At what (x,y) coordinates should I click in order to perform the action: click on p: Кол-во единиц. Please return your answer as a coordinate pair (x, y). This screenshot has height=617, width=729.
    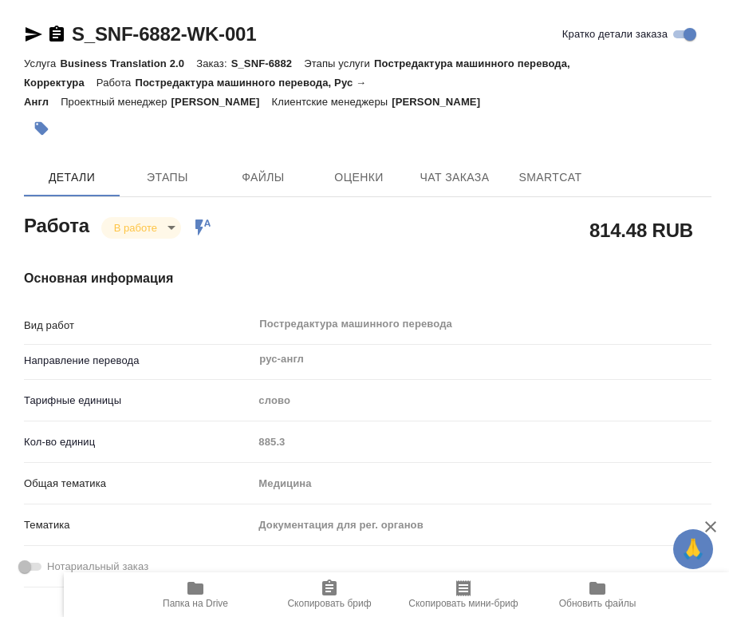
    Looking at the image, I should click on (138, 442).